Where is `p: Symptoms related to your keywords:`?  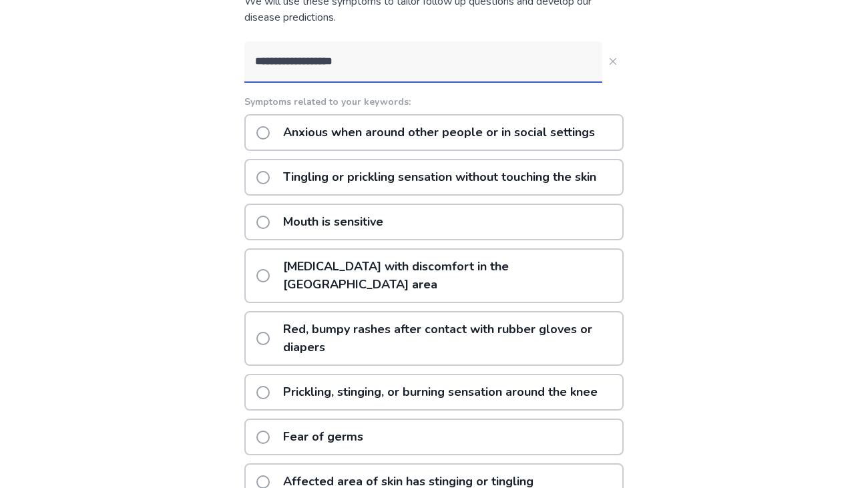
p: Symptoms related to your keywords: is located at coordinates (434, 102).